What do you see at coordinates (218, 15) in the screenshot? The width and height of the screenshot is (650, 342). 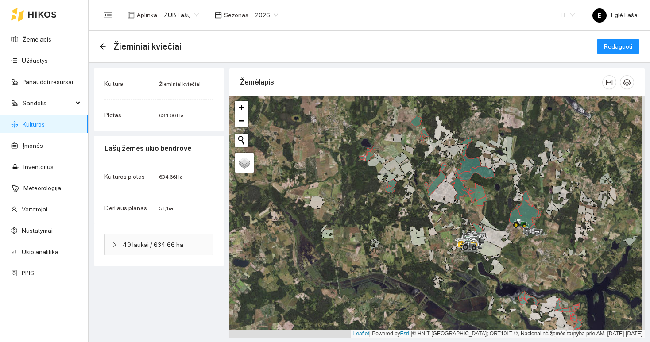 I see `span: calendar` at bounding box center [218, 15].